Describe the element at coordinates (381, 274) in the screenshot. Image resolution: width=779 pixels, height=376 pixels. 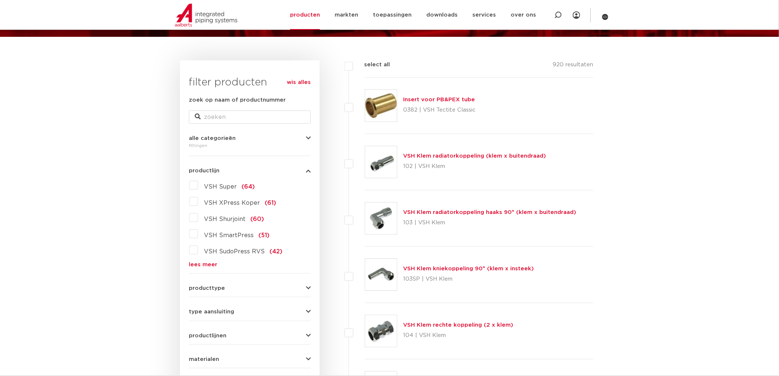
I see `img: Thumbnail for VSH Klem kniekoppeling 90° (klem x insteek)` at that location.